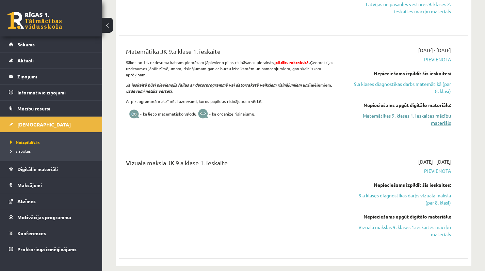 The height and width of the screenshot is (271, 485). What do you see at coordinates (35, 20) in the screenshot?
I see `a: Rīgas 1. Tālmācības vidusskola` at bounding box center [35, 20].